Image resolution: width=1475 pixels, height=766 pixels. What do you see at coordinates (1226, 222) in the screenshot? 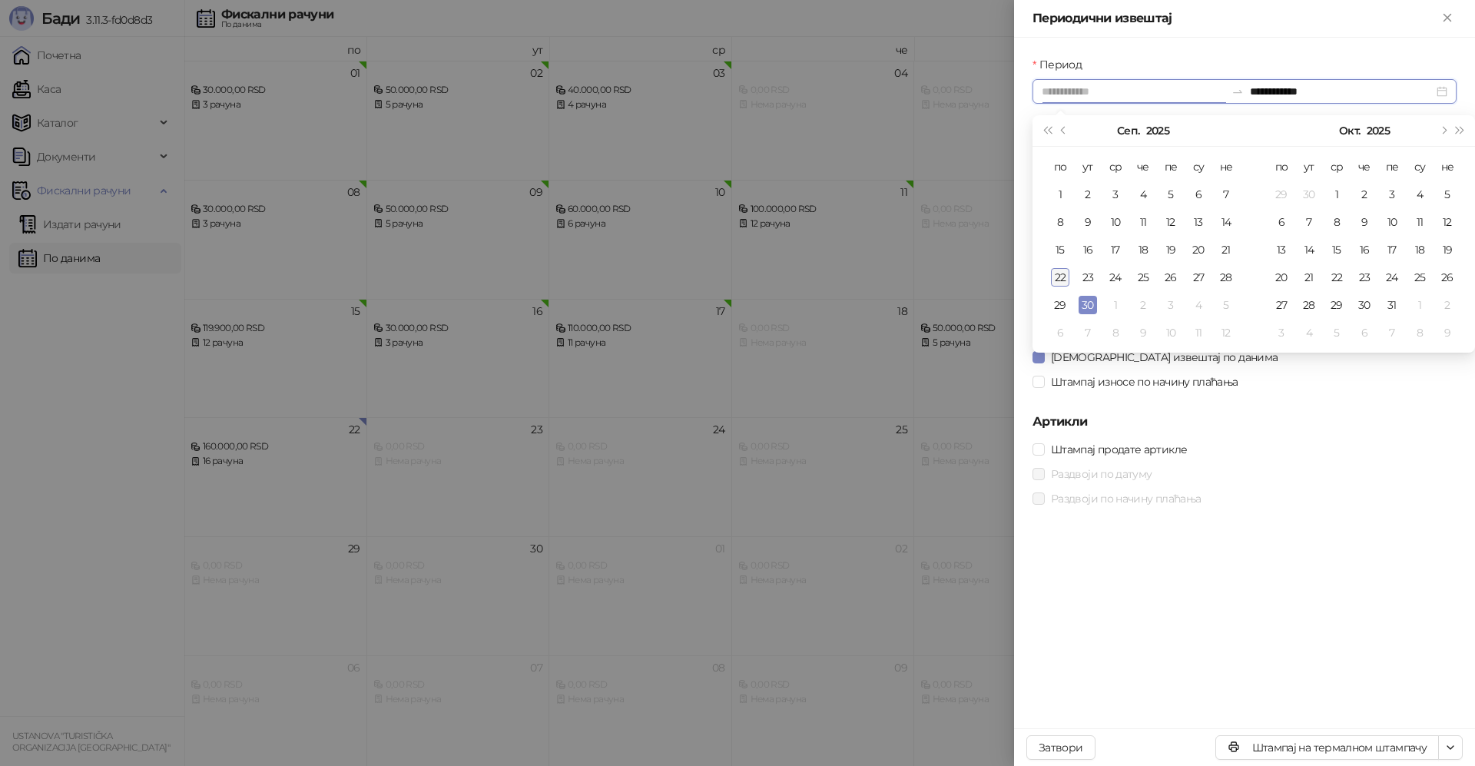
I see `div: 14` at bounding box center [1226, 222].